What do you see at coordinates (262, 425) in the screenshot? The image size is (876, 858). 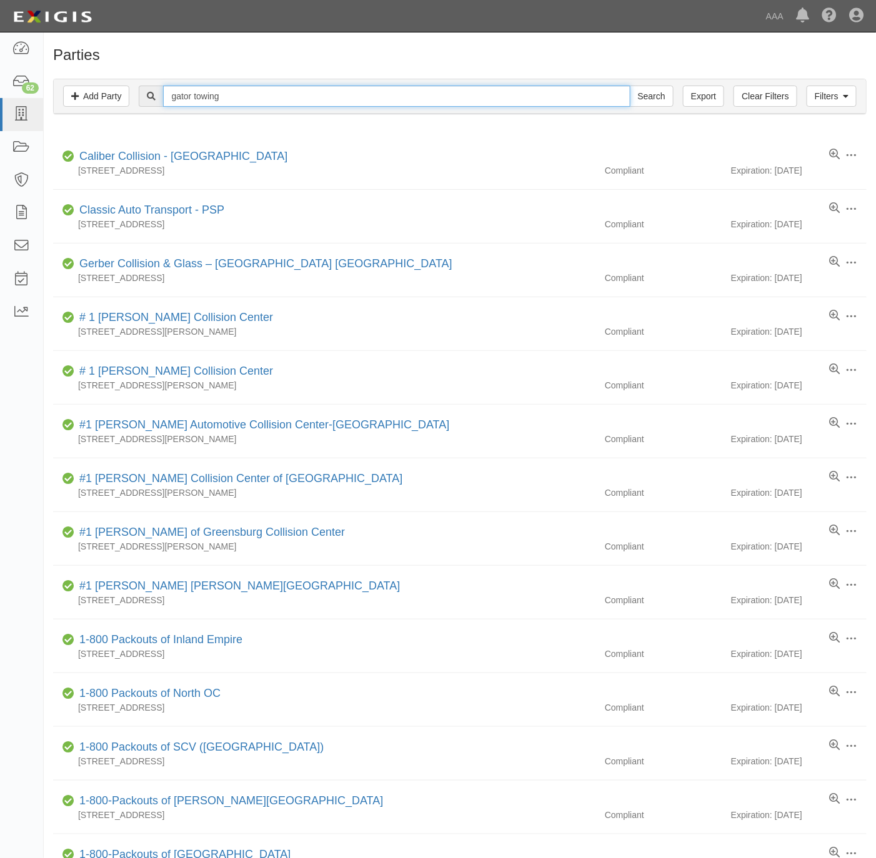 I see `div: #1 Cochran Automotive Collision Center-Monroeville` at bounding box center [262, 425].